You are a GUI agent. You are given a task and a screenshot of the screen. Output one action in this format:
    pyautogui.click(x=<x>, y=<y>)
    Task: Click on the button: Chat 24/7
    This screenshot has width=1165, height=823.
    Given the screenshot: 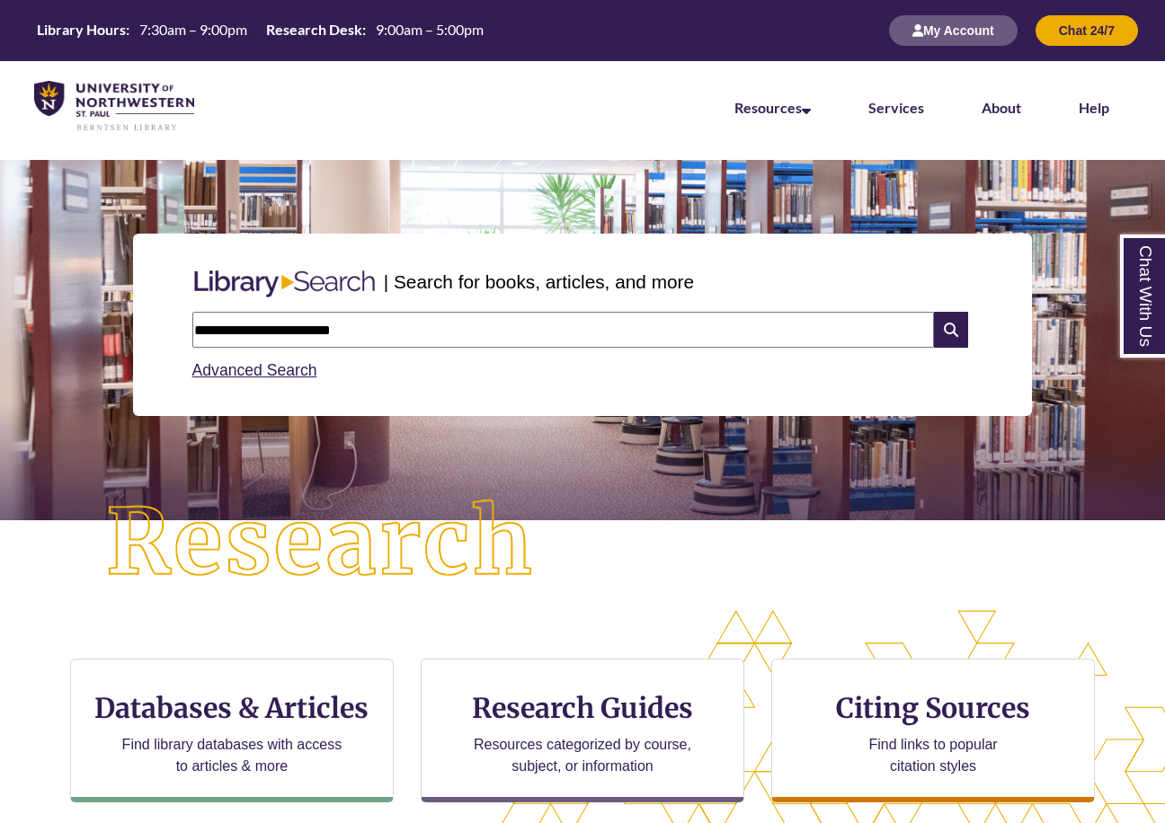 What is the action you would take?
    pyautogui.click(x=1087, y=31)
    